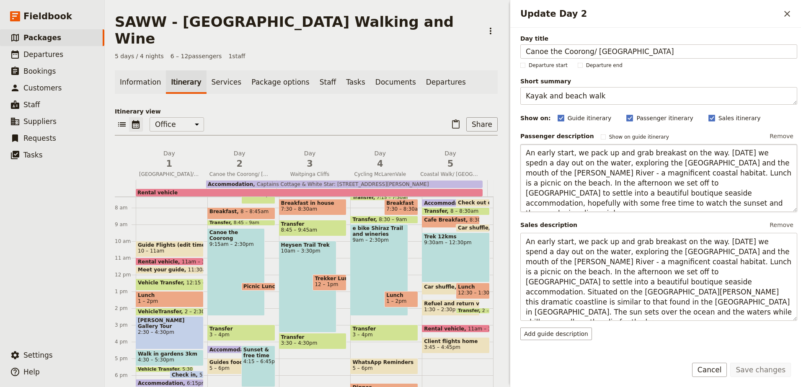 This screenshot has width=801, height=387. Describe the element at coordinates (125, 241) in the screenshot. I see `div: 10 am` at that location.